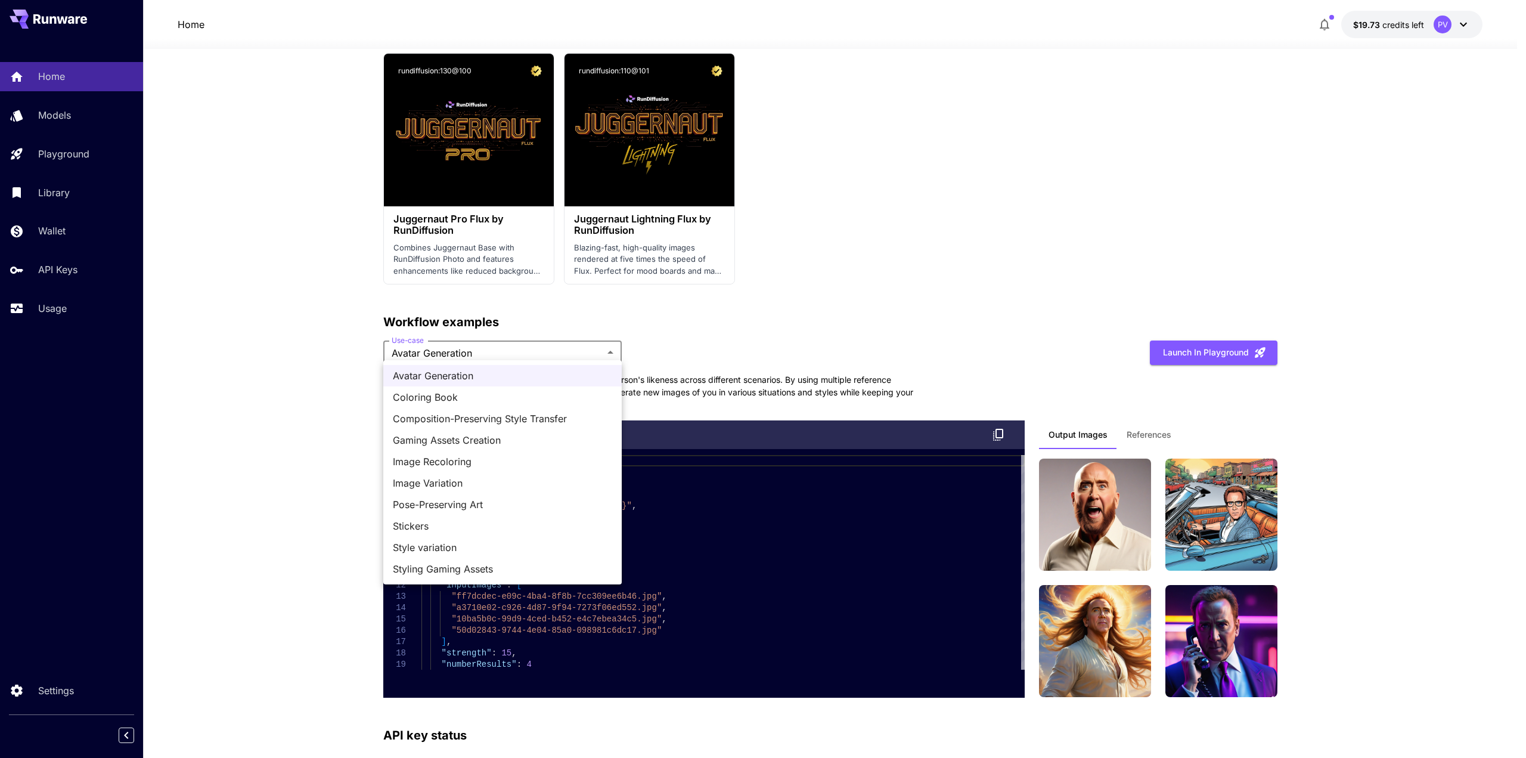 This screenshot has width=1526, height=758. Describe the element at coordinates (503, 461) in the screenshot. I see `span: Image Recoloring` at that location.